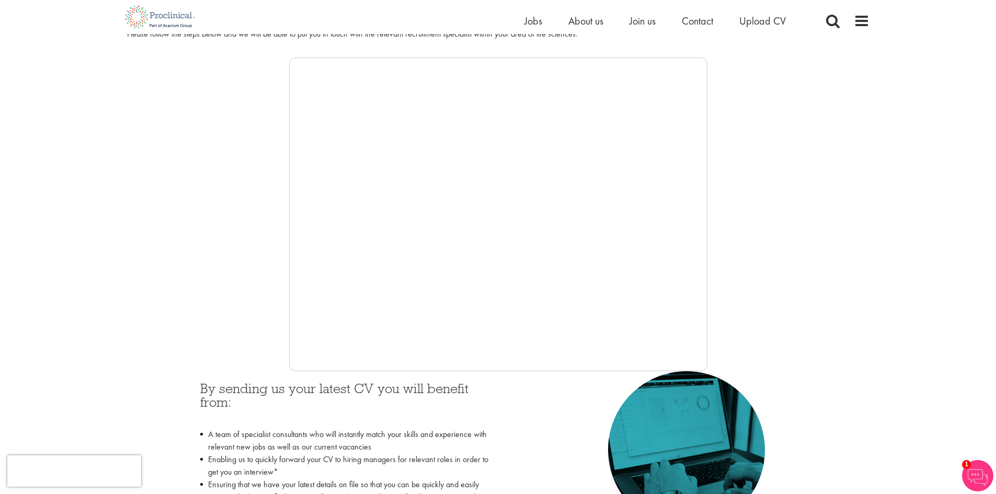 This screenshot has width=996, height=494. I want to click on div: Please follow the steps below and we will be able to put you in touch with the relevant recruitme..., so click(498, 34).